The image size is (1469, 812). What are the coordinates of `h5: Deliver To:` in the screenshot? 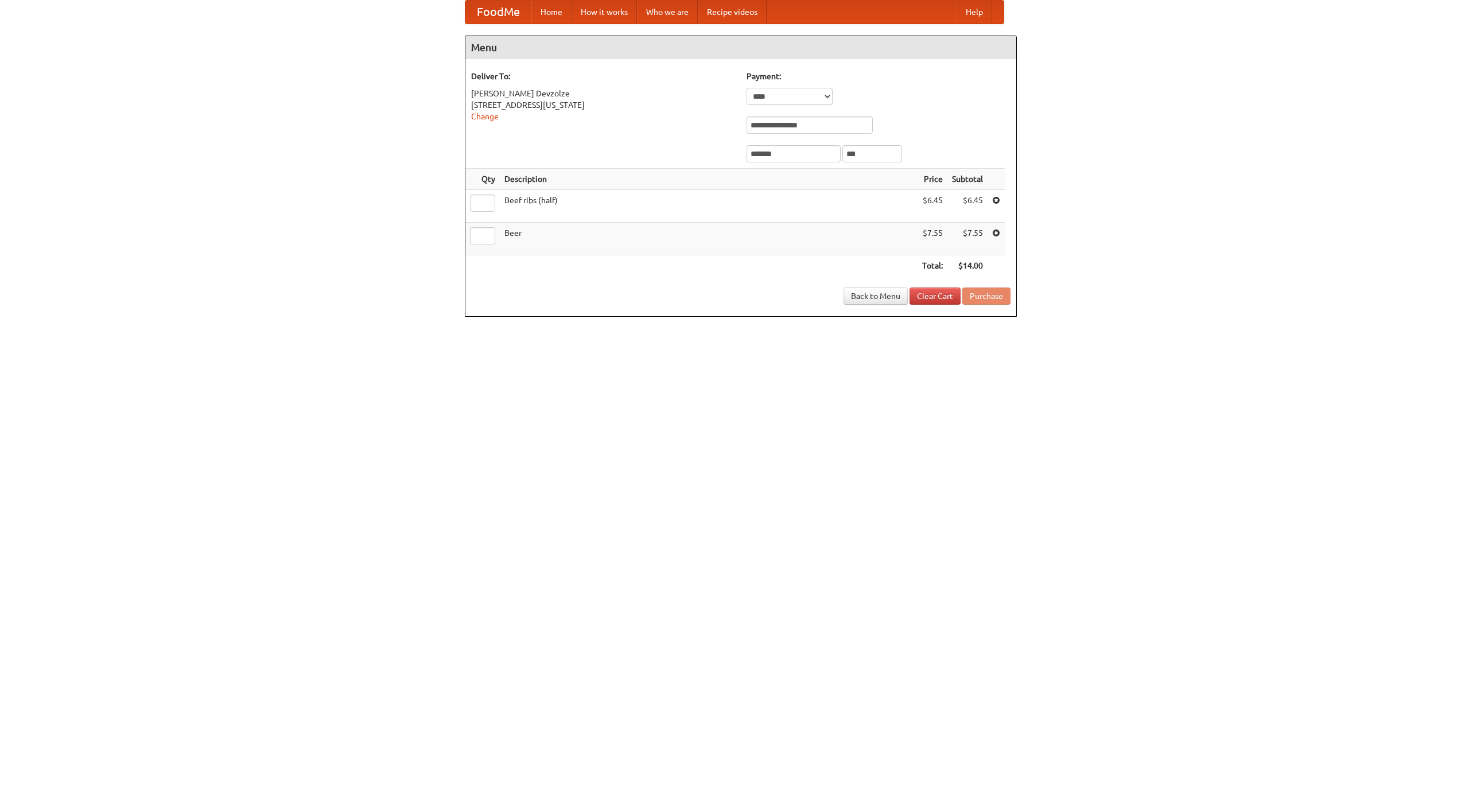 It's located at (603, 76).